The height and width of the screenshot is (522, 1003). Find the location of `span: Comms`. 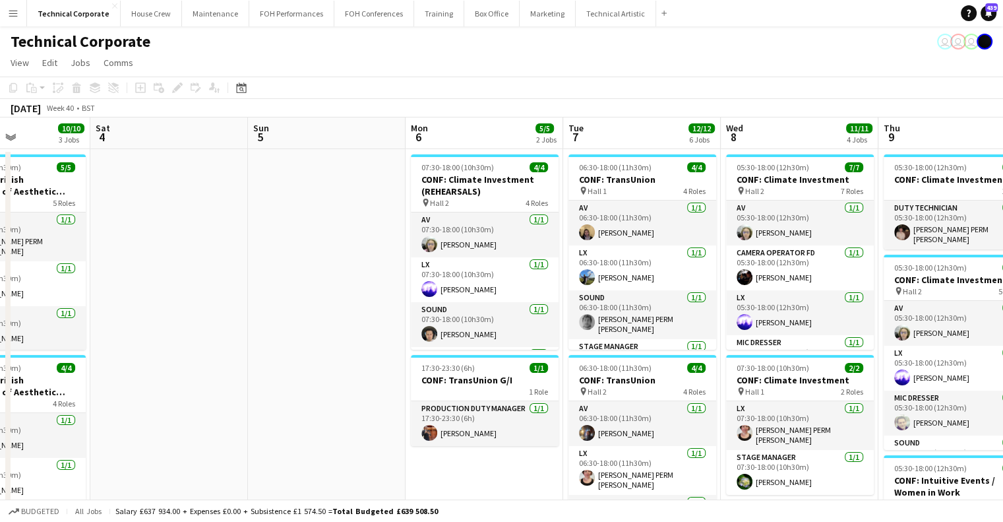

span: Comms is located at coordinates (118, 63).